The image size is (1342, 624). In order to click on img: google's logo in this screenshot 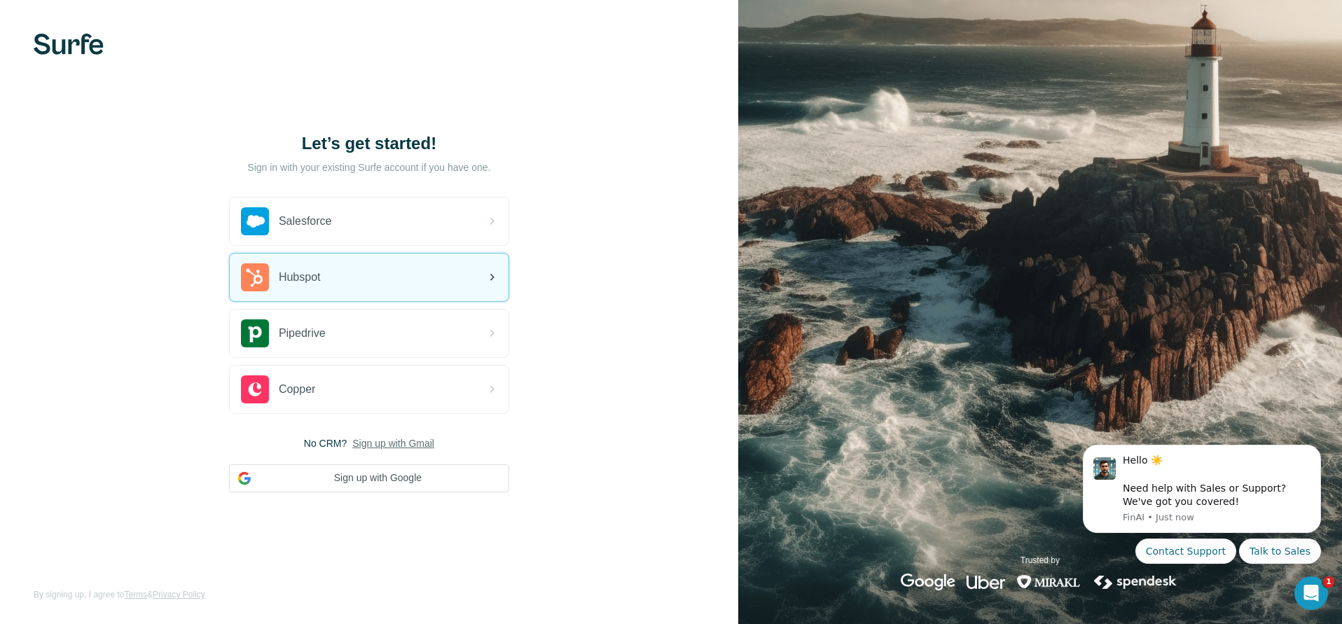, I will do `click(928, 582)`.